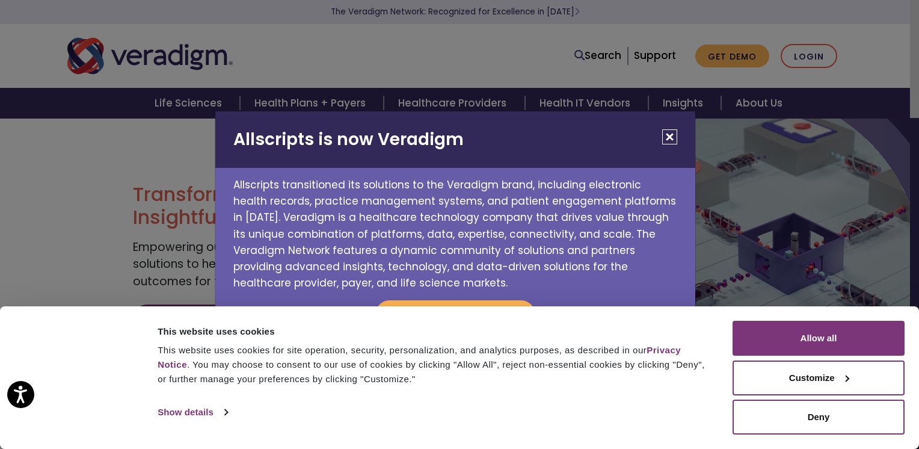 This screenshot has height=449, width=919. Describe the element at coordinates (455, 229) in the screenshot. I see `p: Allscripts transitioned its solutions to the Veradigm brand, including electronic health records,...` at that location.